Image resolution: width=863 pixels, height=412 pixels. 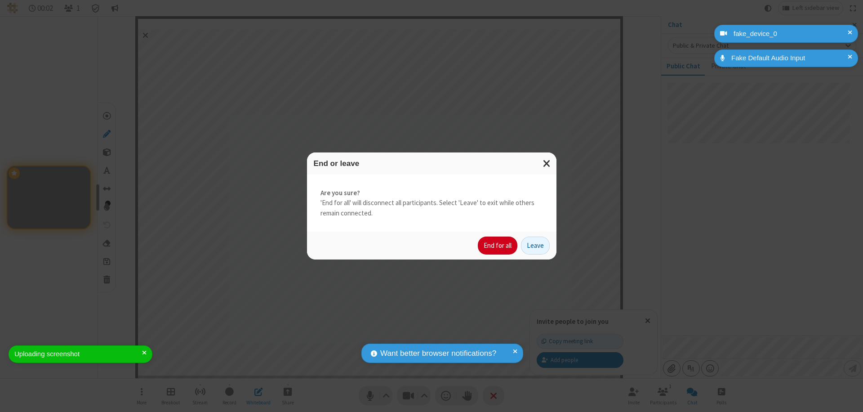 I want to click on button: End for all, so click(x=498, y=246).